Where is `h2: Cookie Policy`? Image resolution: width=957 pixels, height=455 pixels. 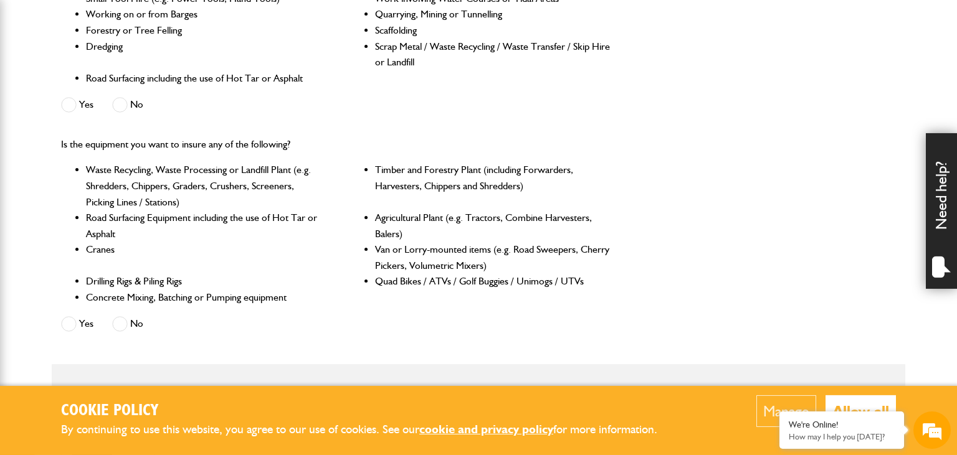 h2: Cookie Policy is located at coordinates (369, 411).